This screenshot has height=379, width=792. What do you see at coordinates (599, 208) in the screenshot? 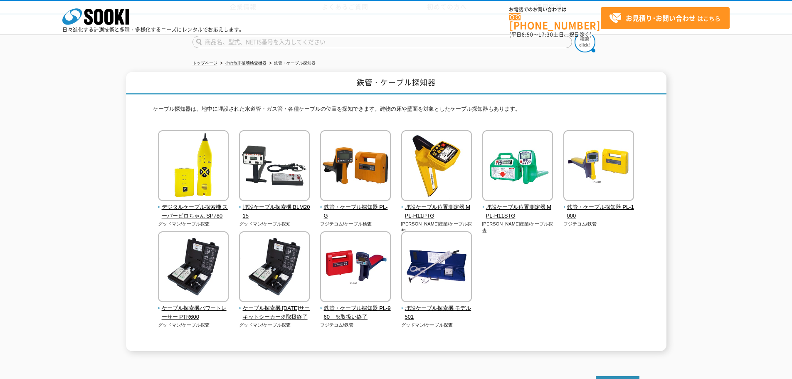
I see `a: 鉄管・ケーブル探知器 PL-1000` at bounding box center [599, 208].